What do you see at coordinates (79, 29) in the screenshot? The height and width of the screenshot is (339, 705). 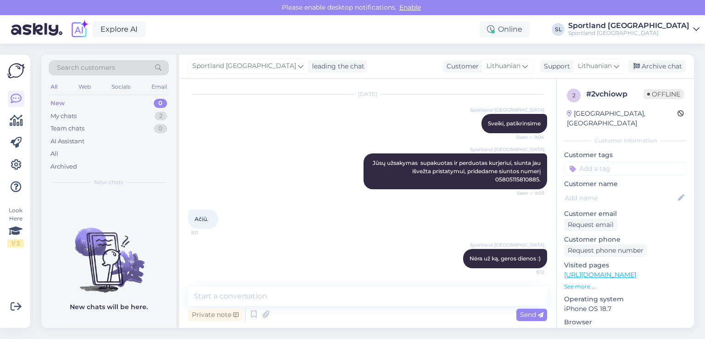 I see `img: explore-ai` at bounding box center [79, 29].